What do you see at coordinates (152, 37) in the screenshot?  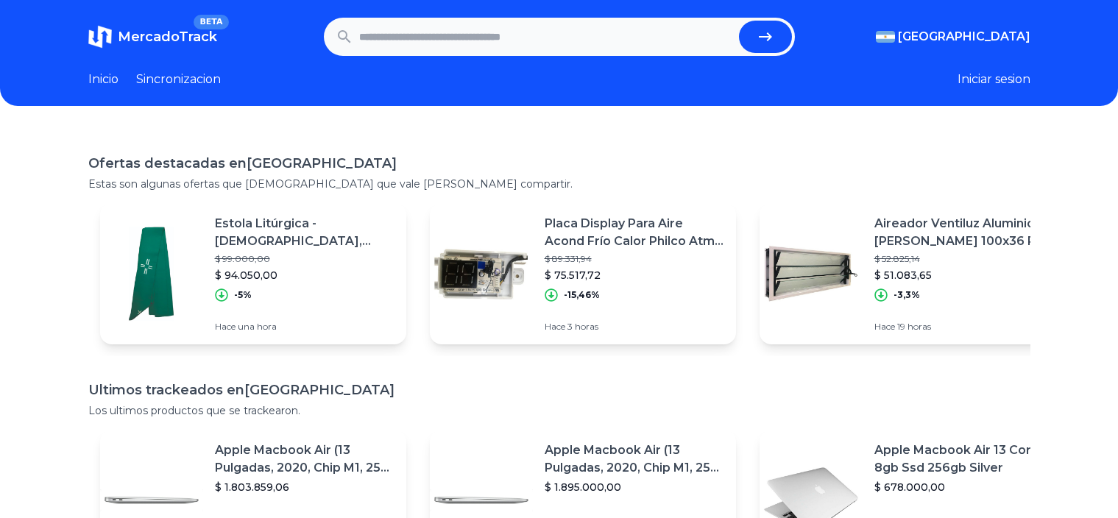 I see `a: MercadoTrackBETA` at bounding box center [152, 37].